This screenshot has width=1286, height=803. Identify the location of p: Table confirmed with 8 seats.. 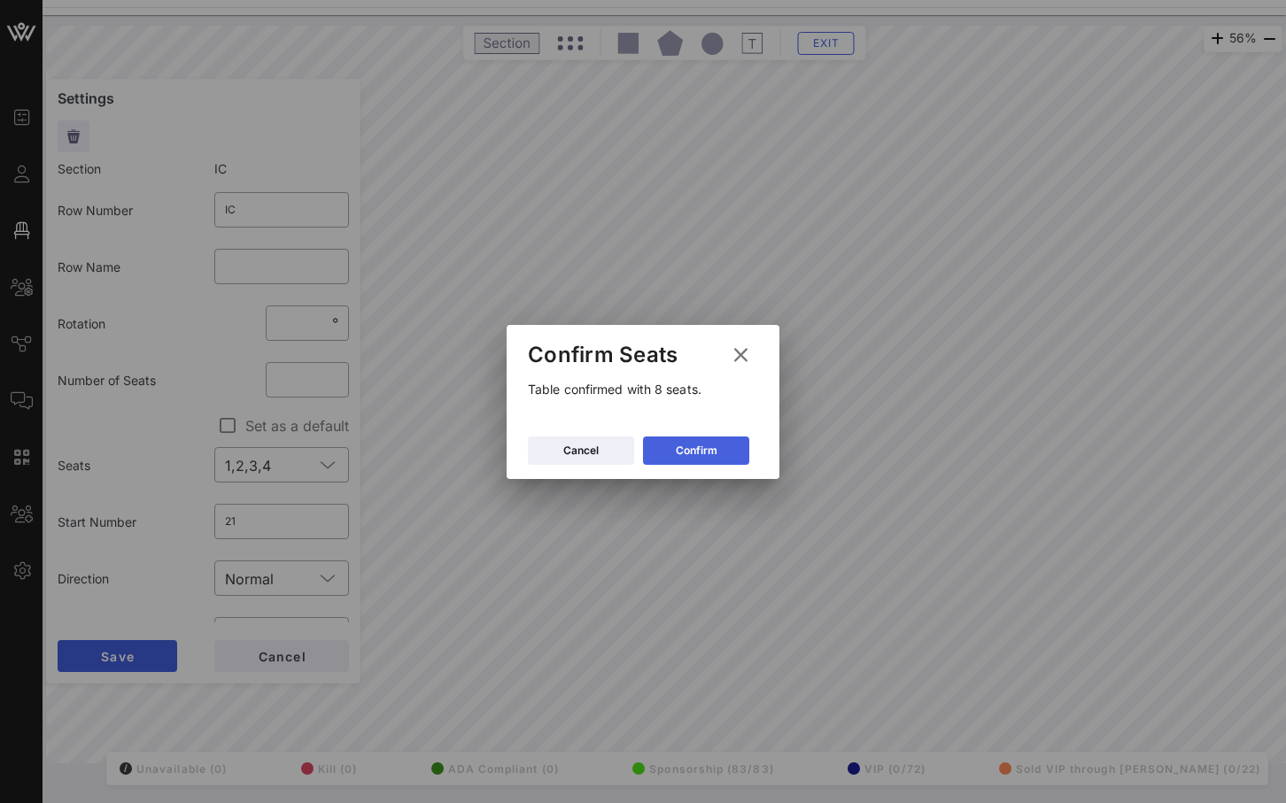
(643, 390).